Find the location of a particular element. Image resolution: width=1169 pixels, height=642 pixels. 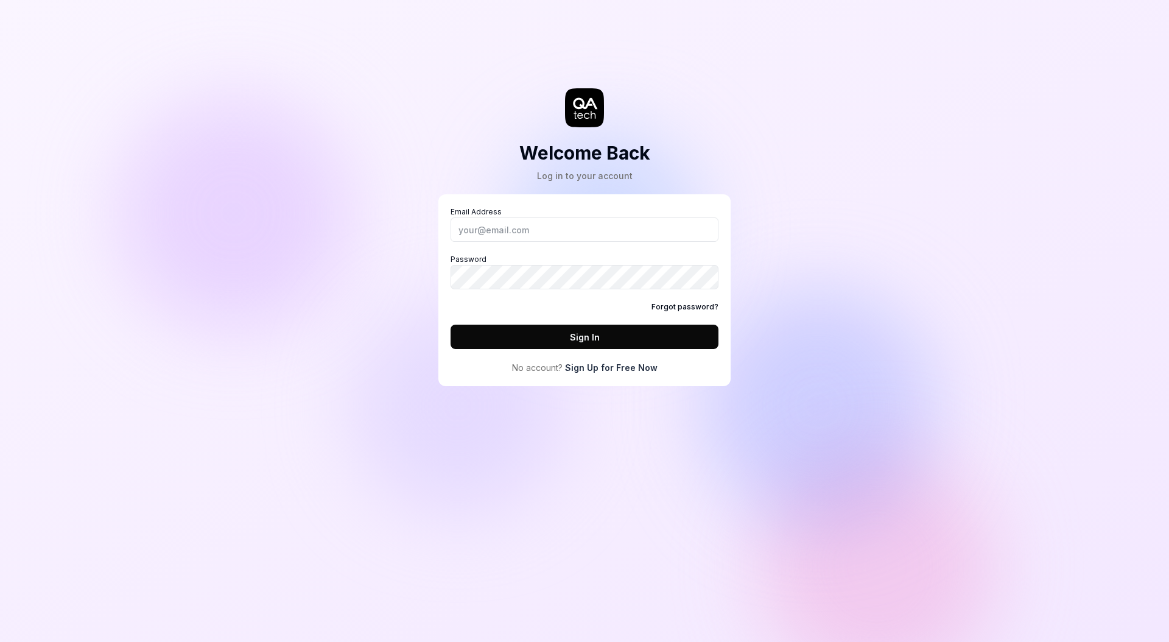

label: Password is located at coordinates (585, 272).